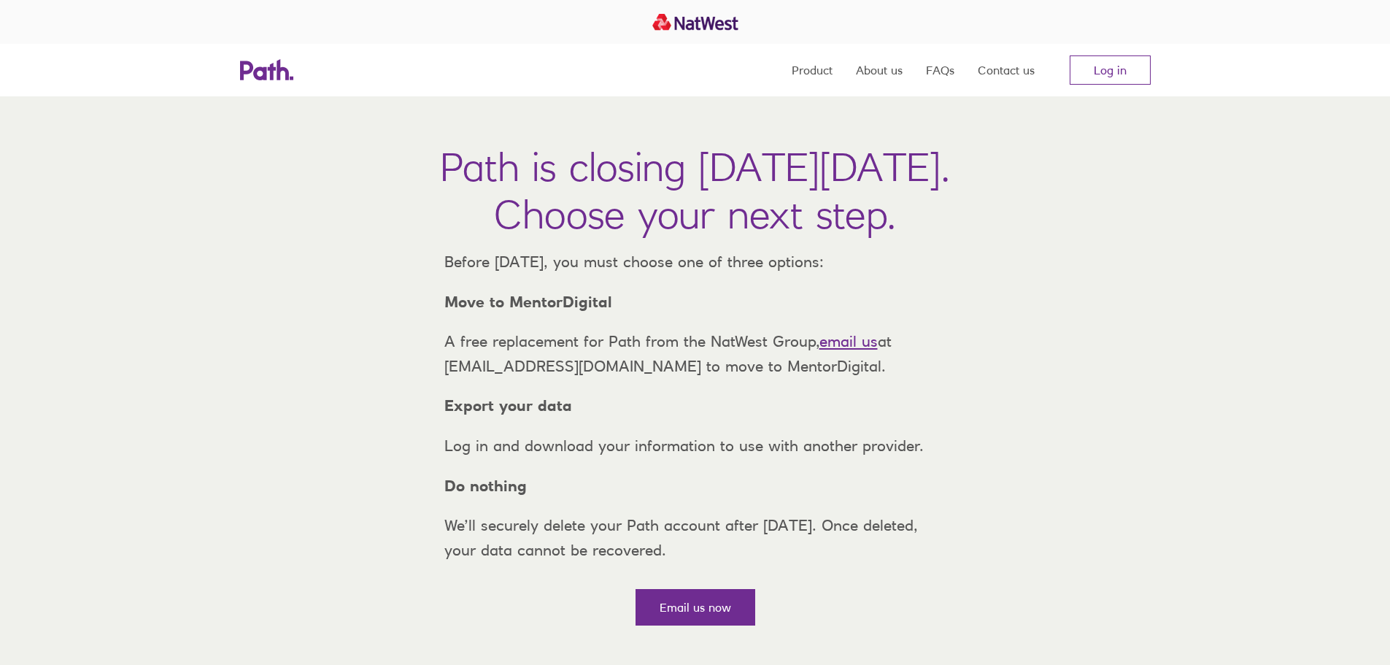 This screenshot has width=1390, height=665. I want to click on a: Email us now, so click(695, 607).